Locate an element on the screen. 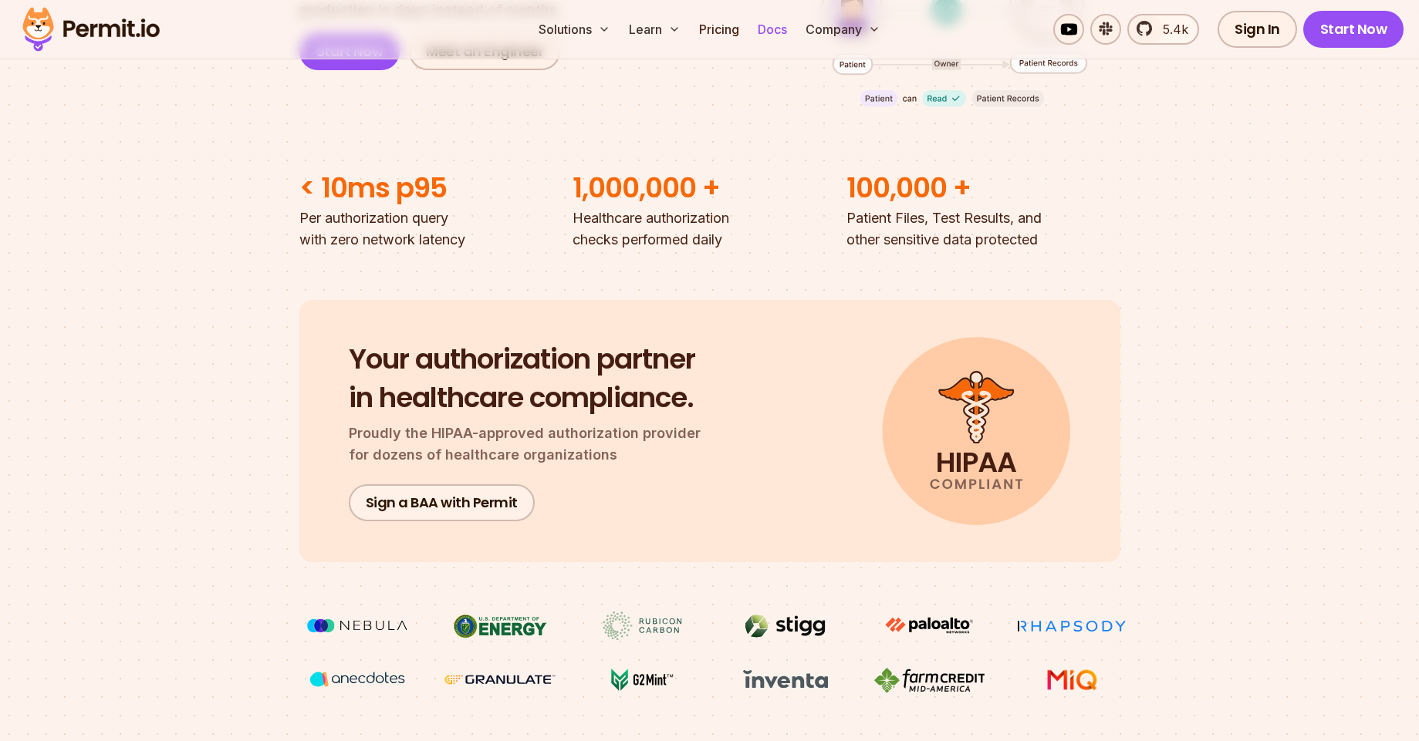 Image resolution: width=1419 pixels, height=741 pixels. button: Solutions is located at coordinates (574, 29).